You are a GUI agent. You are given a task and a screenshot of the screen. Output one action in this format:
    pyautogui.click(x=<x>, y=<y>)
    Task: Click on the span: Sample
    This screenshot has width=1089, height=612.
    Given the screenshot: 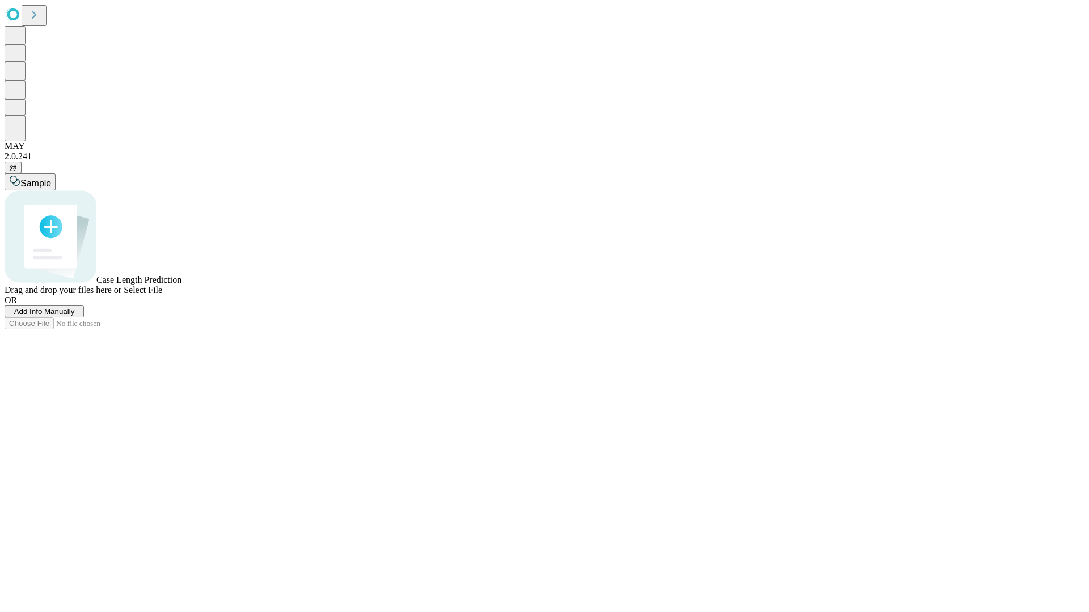 What is the action you would take?
    pyautogui.click(x=36, y=183)
    